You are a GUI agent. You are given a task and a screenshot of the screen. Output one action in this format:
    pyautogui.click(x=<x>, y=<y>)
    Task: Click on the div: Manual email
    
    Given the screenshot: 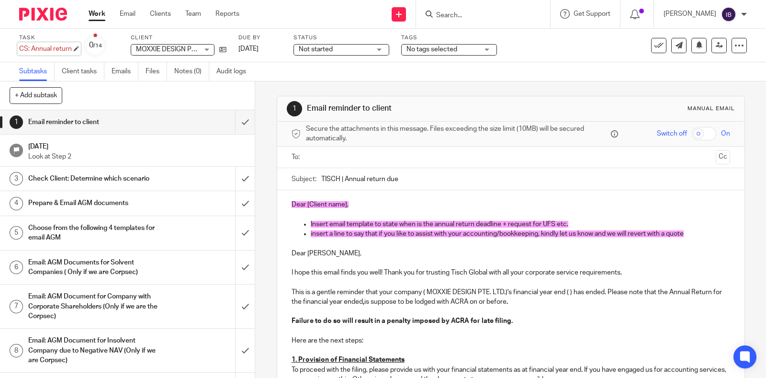 What is the action you would take?
    pyautogui.click(x=711, y=109)
    